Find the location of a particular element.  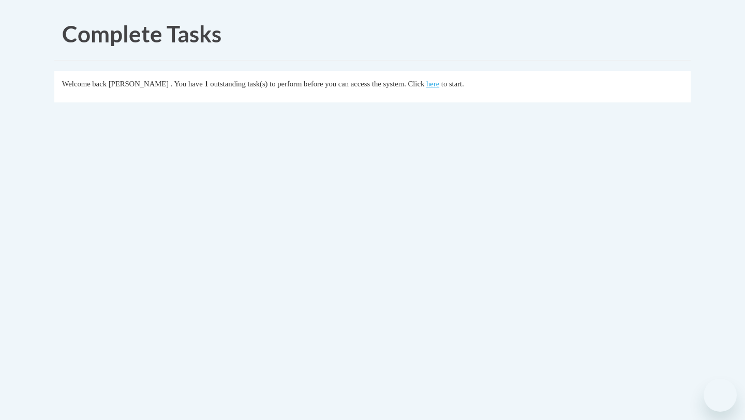

span: 1 is located at coordinates (206, 84).